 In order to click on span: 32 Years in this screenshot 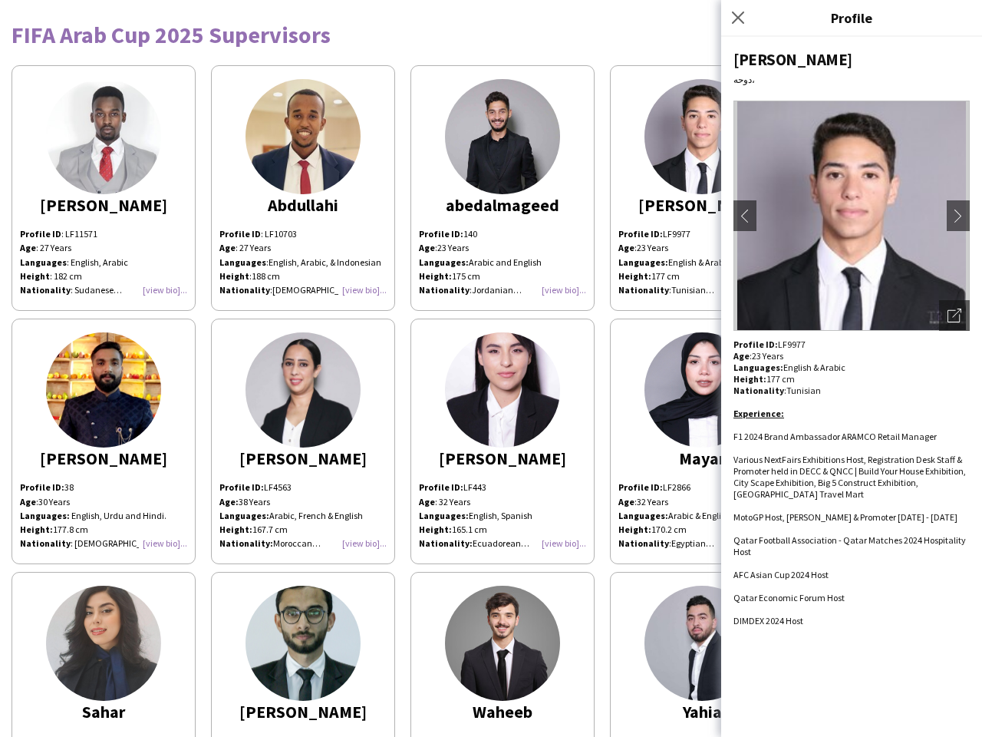, I will do `click(652, 501)`.